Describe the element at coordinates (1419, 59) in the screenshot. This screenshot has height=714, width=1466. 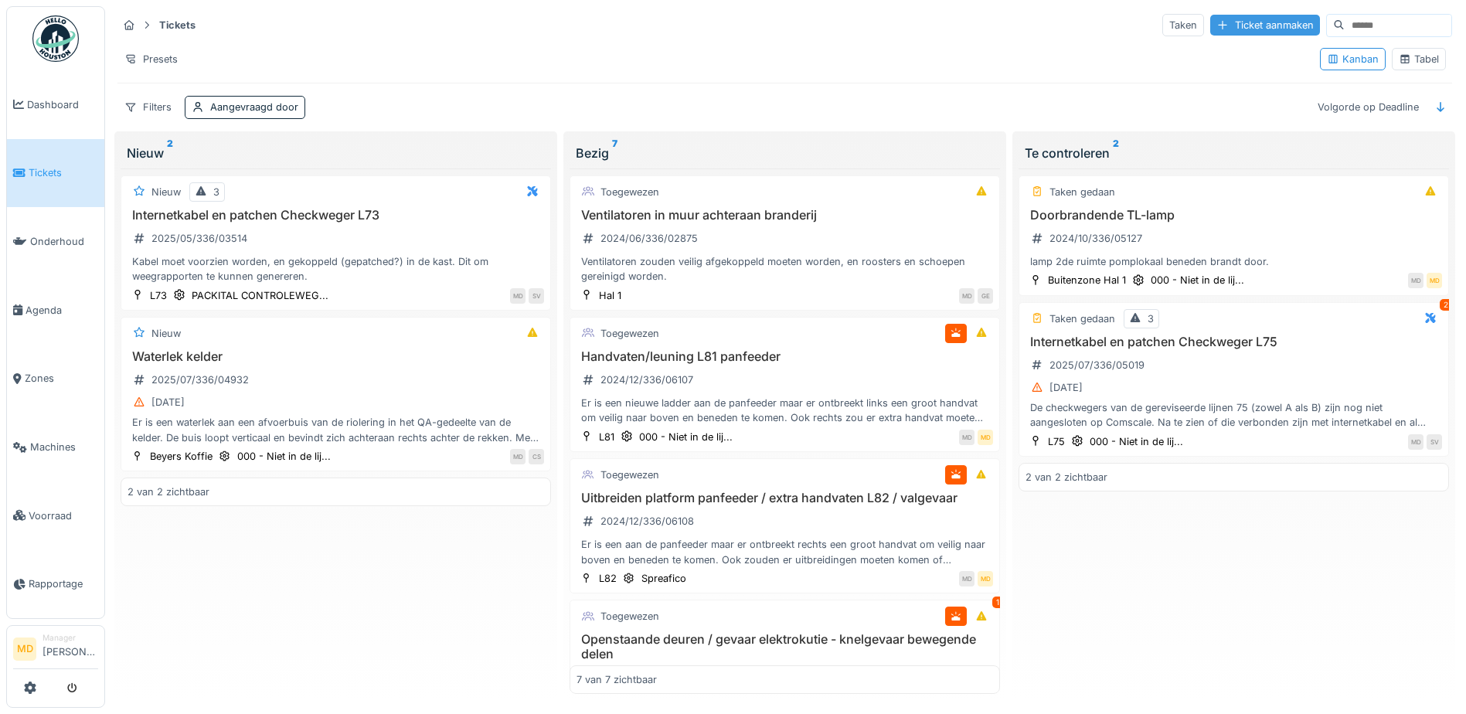
I see `div: Tabel` at that location.